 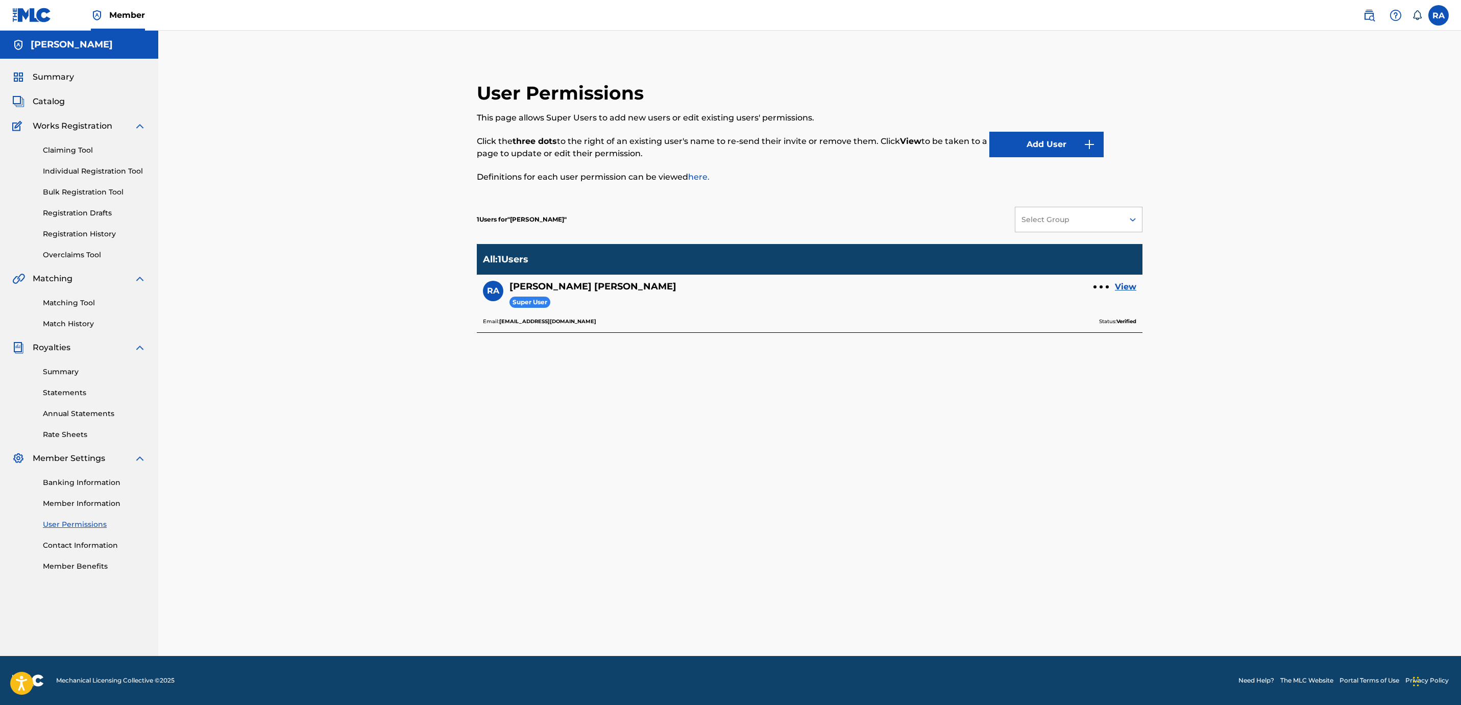 I want to click on a: Contact Information, so click(x=94, y=545).